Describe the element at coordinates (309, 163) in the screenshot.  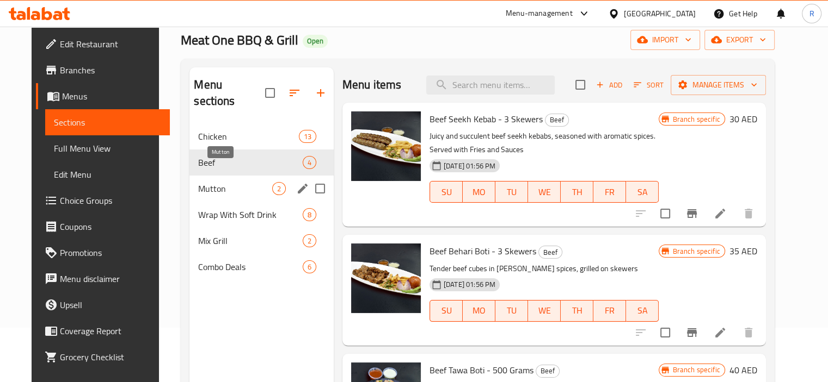
I see `span: 4` at that location.